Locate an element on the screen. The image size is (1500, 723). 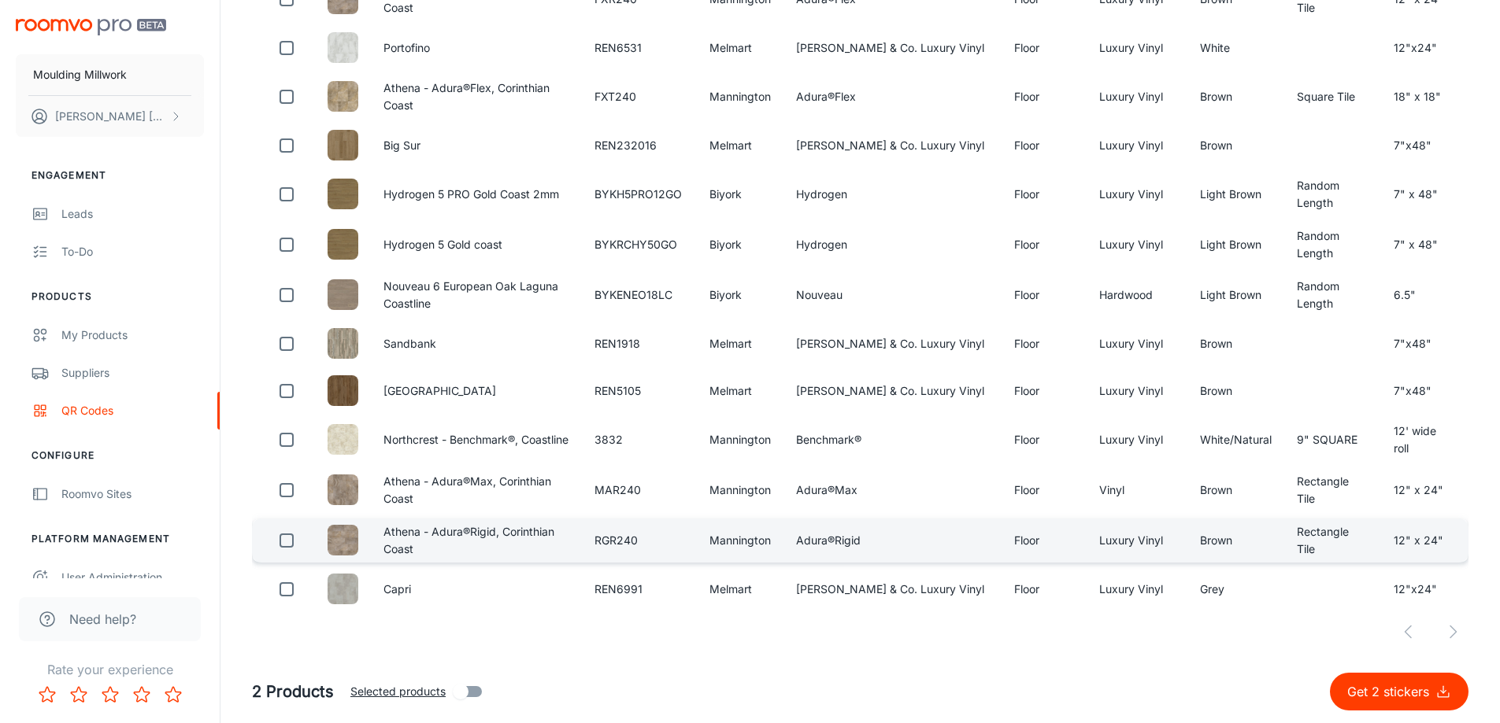
button: Rate 2 star is located at coordinates (79, 695).